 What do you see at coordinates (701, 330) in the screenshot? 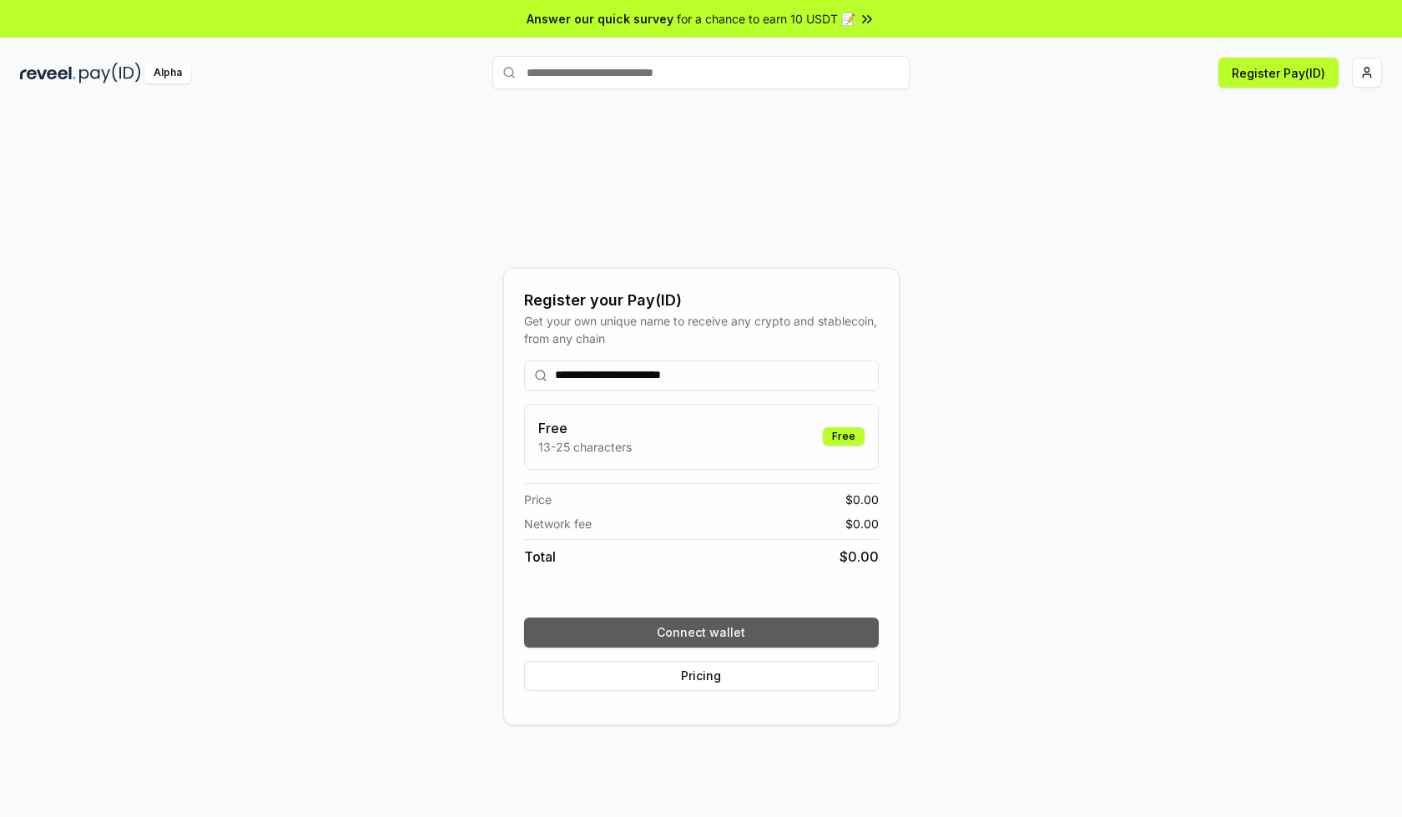
I see `div: Get your own unique name to receive any crypto and stablecoin, from any chain` at bounding box center [701, 330].